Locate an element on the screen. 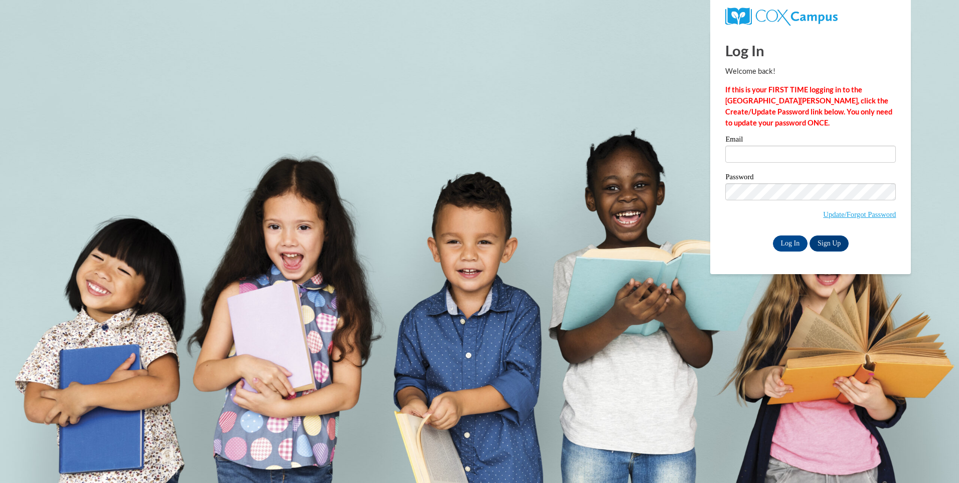  input: Log In is located at coordinates (791, 243).